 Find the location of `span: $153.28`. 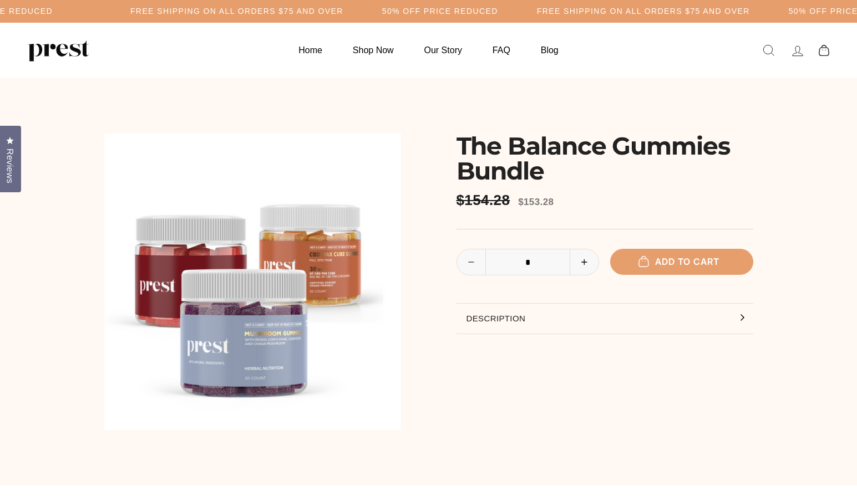

span: $153.28 is located at coordinates (536, 202).